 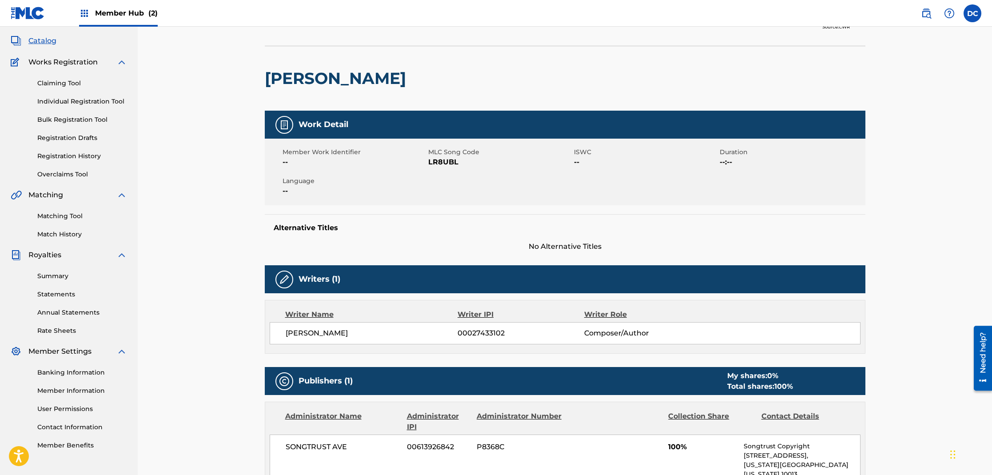 I want to click on img: Publishers, so click(x=284, y=381).